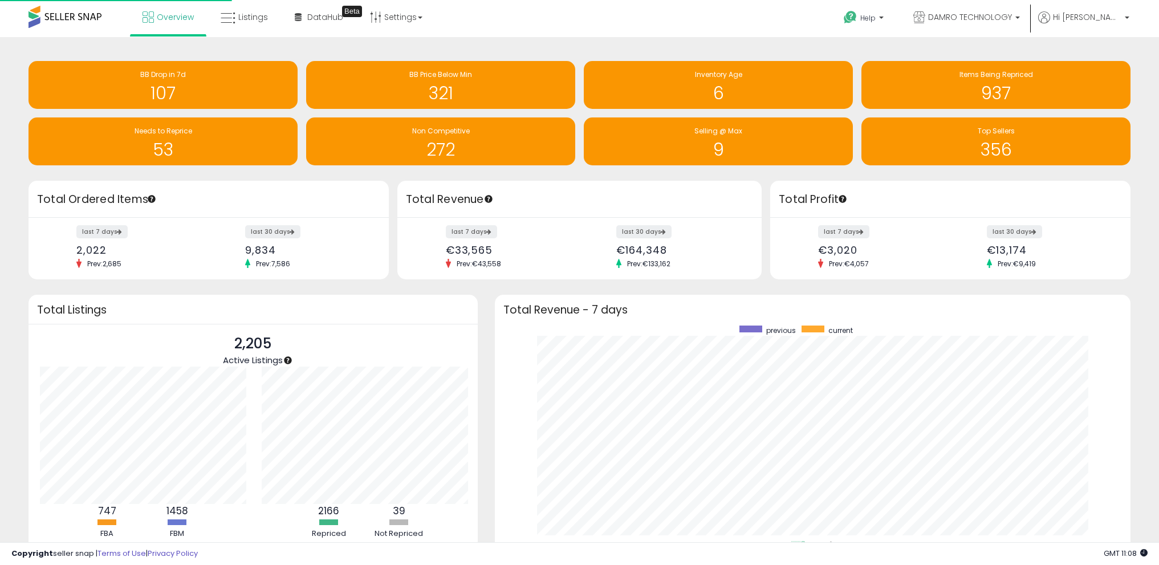 The height and width of the screenshot is (565, 1159). What do you see at coordinates (163, 85) in the screenshot?
I see `a: BB Drop in 7d 107` at bounding box center [163, 85].